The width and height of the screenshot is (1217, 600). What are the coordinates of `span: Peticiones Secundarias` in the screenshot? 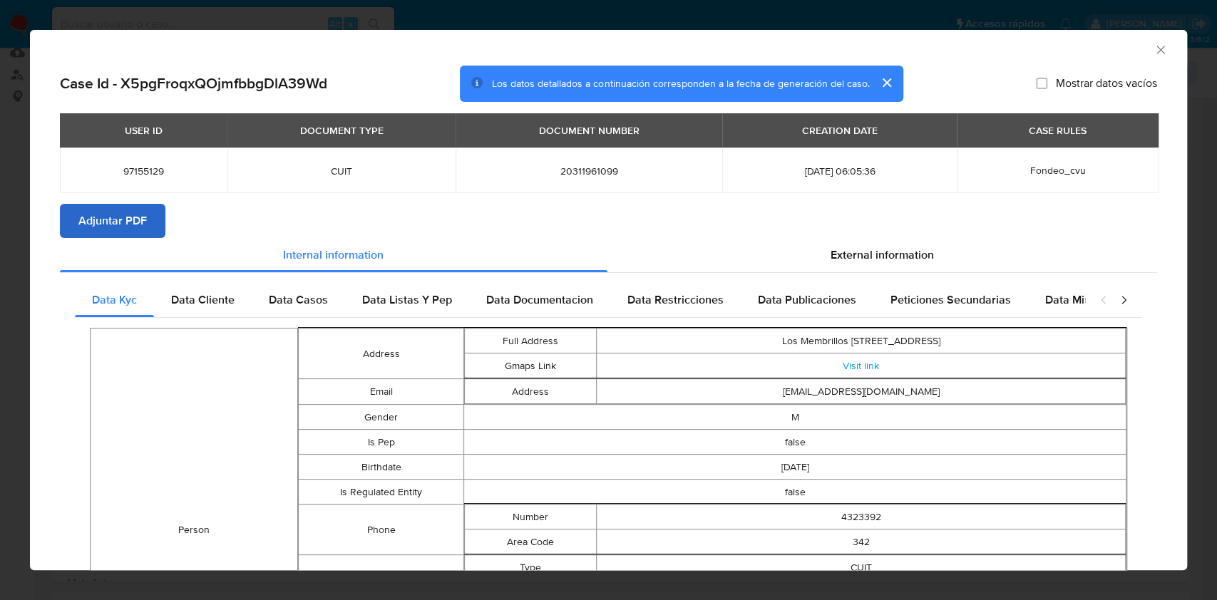 It's located at (950, 299).